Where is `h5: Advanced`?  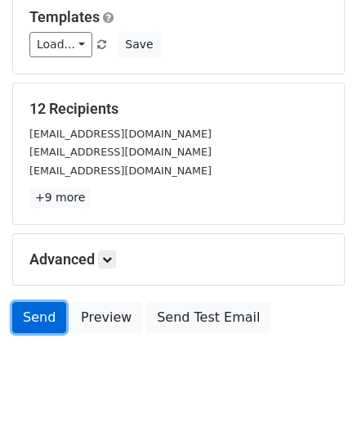
h5: Advanced is located at coordinates (178, 259).